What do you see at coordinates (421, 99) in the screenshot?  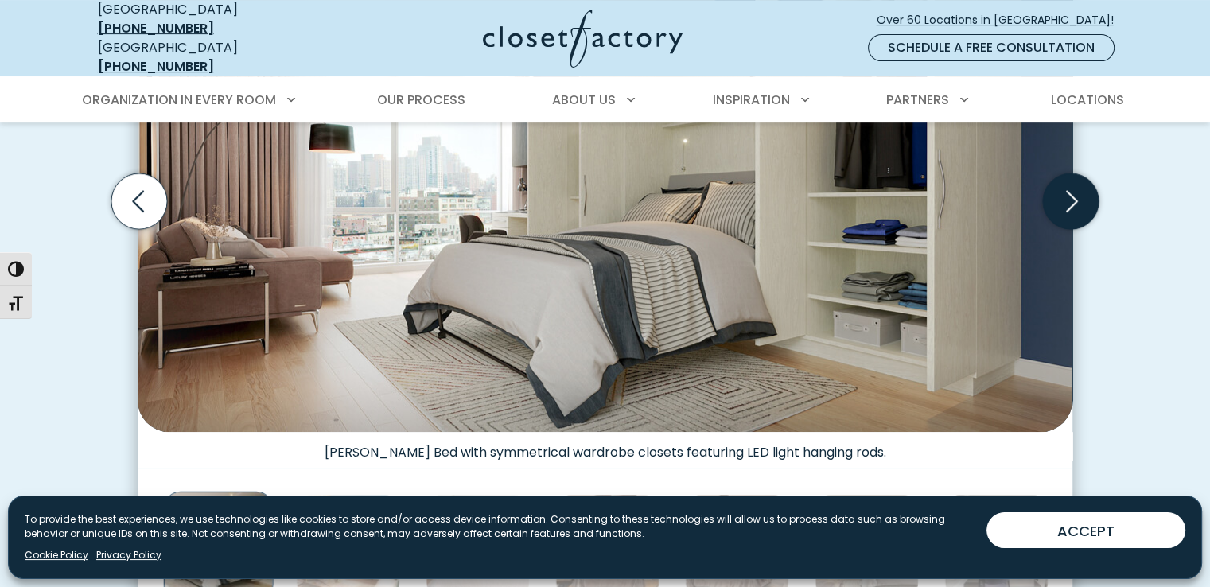 I see `span: Our Process` at bounding box center [421, 99].